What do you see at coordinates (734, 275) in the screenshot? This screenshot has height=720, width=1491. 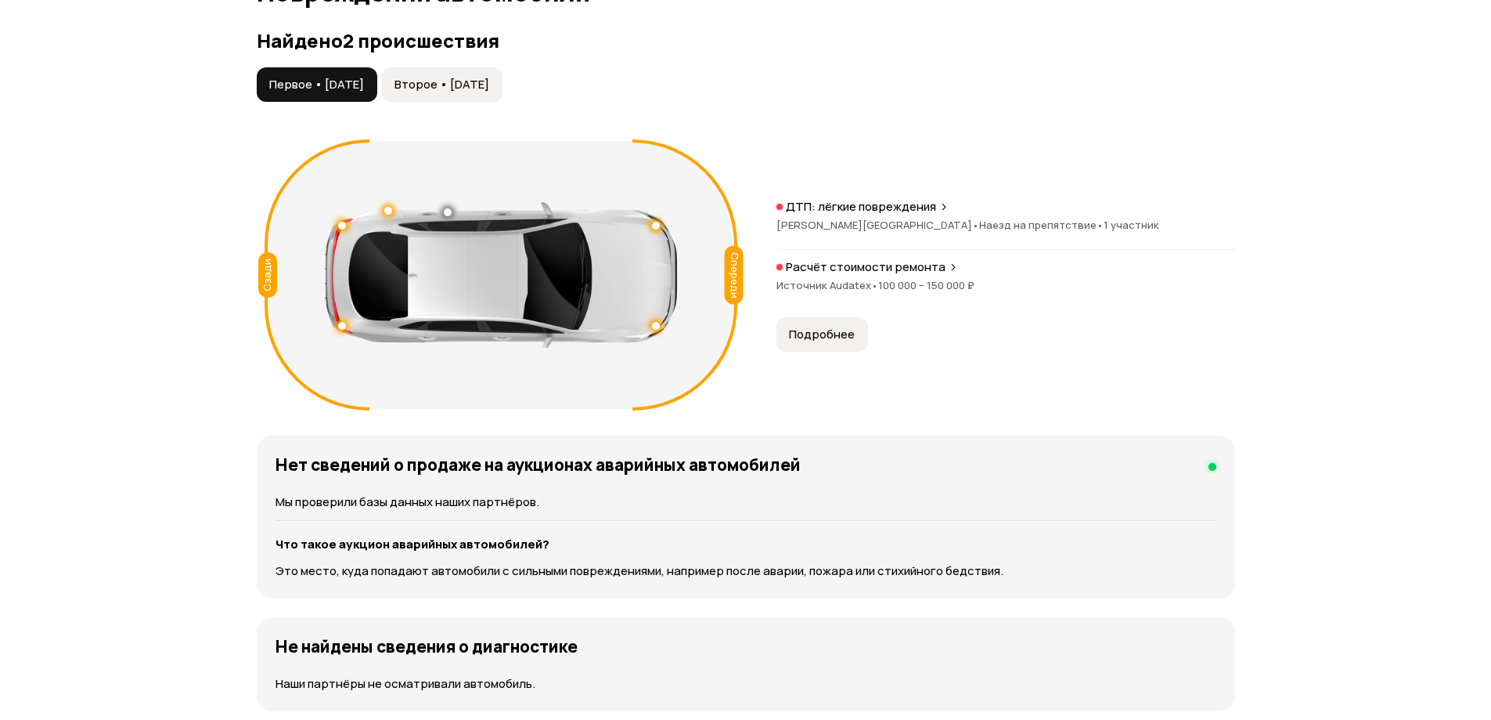 I see `div: Спереди` at bounding box center [734, 275].